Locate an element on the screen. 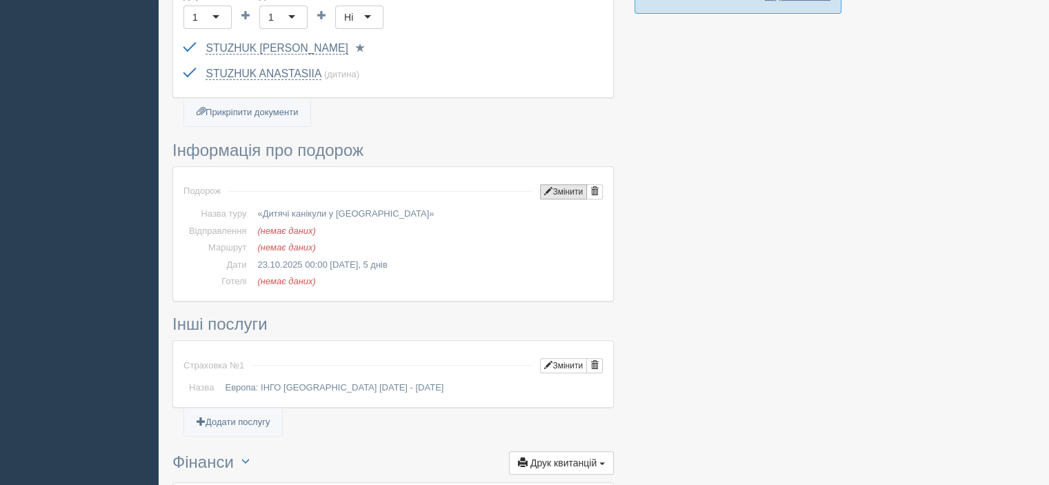 The image size is (1049, 485). a: Додати послугу is located at coordinates (233, 422).